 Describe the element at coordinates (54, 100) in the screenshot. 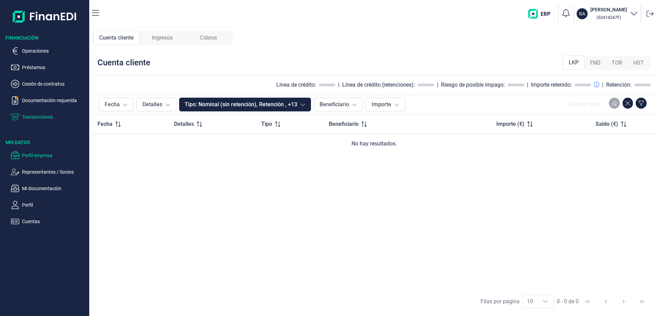

I see `p: Documentación requerida` at that location.